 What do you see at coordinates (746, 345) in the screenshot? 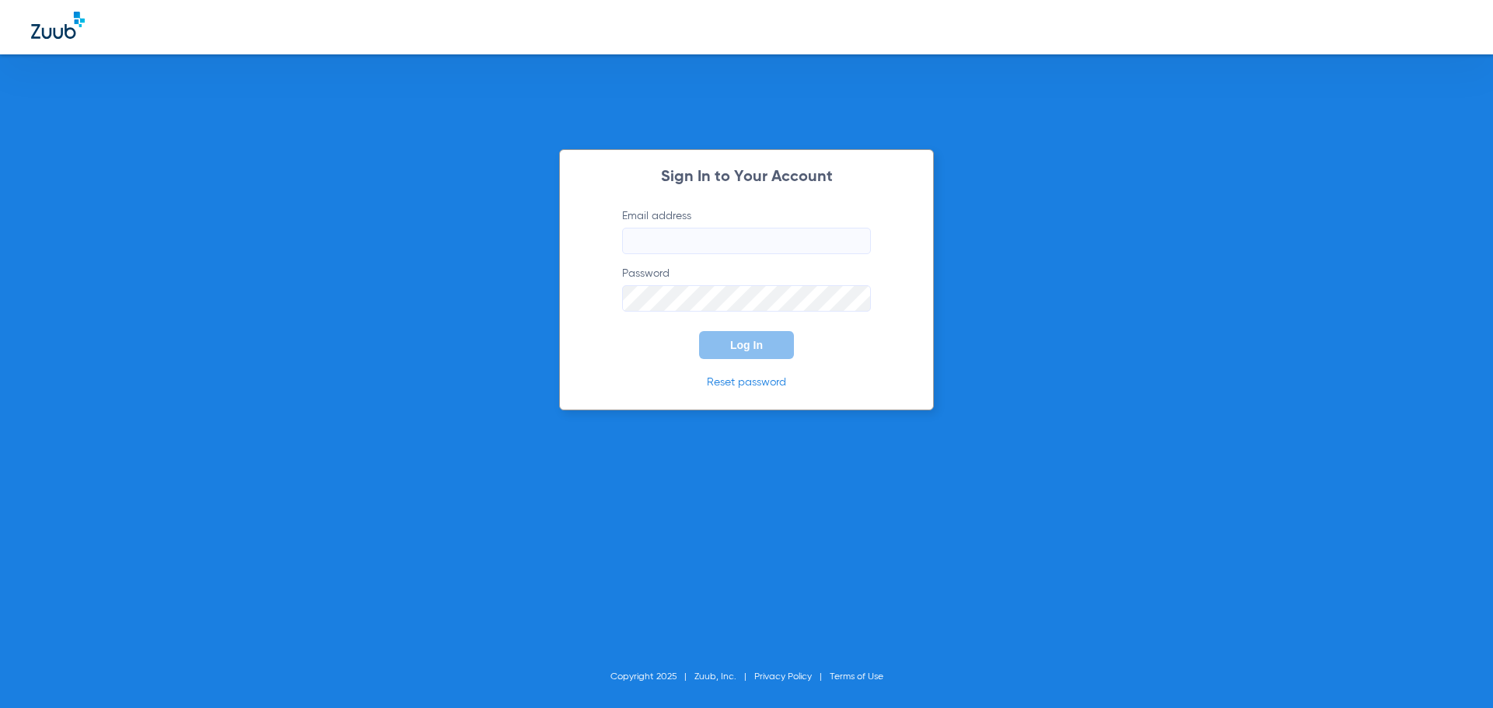
I see `button: Log In` at bounding box center [746, 345].